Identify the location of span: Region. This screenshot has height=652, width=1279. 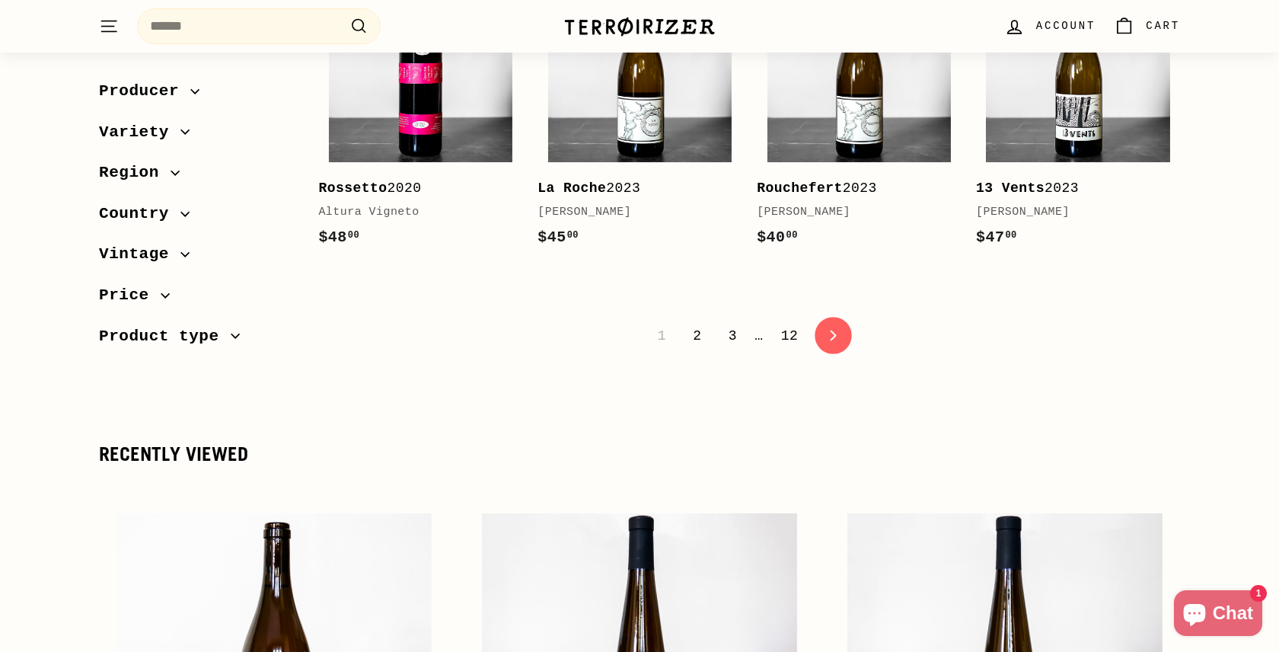
(135, 173).